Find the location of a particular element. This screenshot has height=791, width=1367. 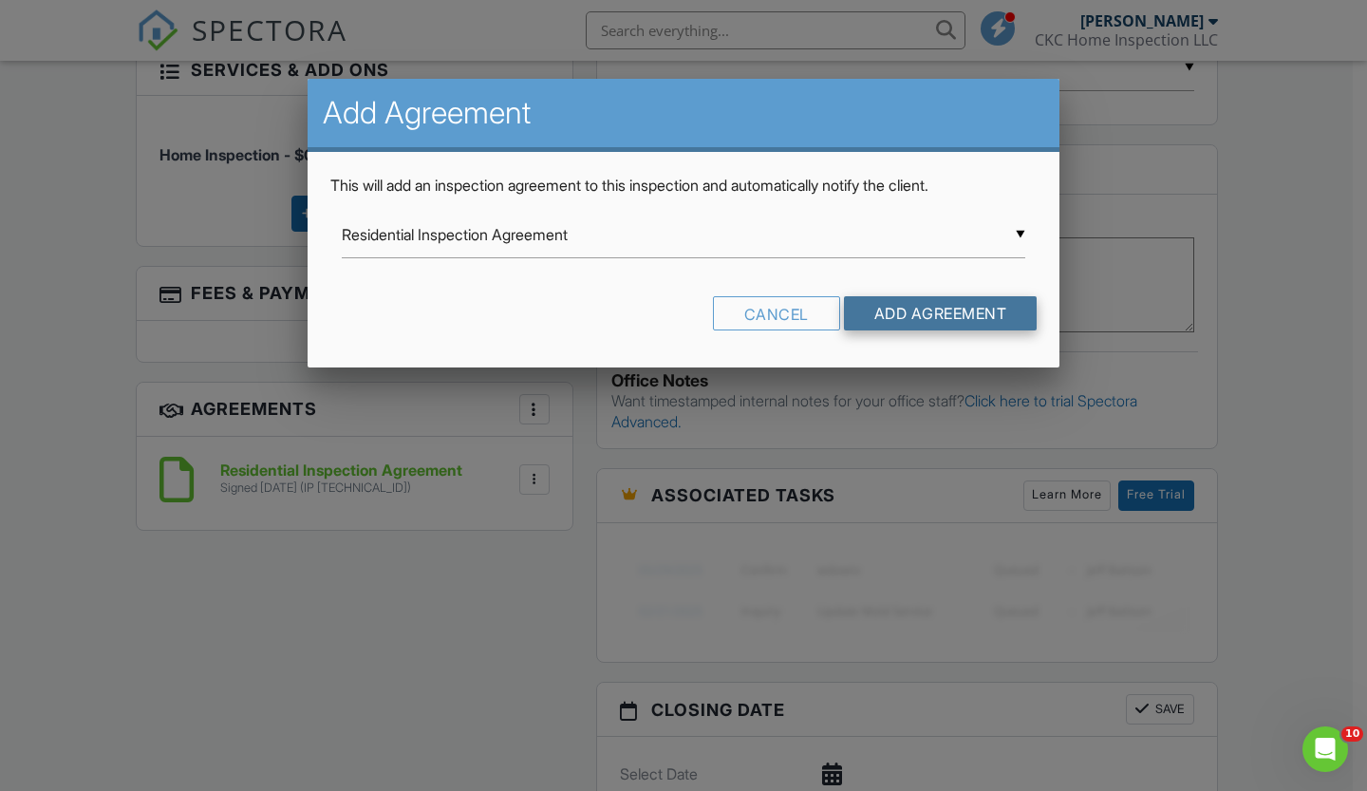

h2: Add Agreement is located at coordinates (683, 113).